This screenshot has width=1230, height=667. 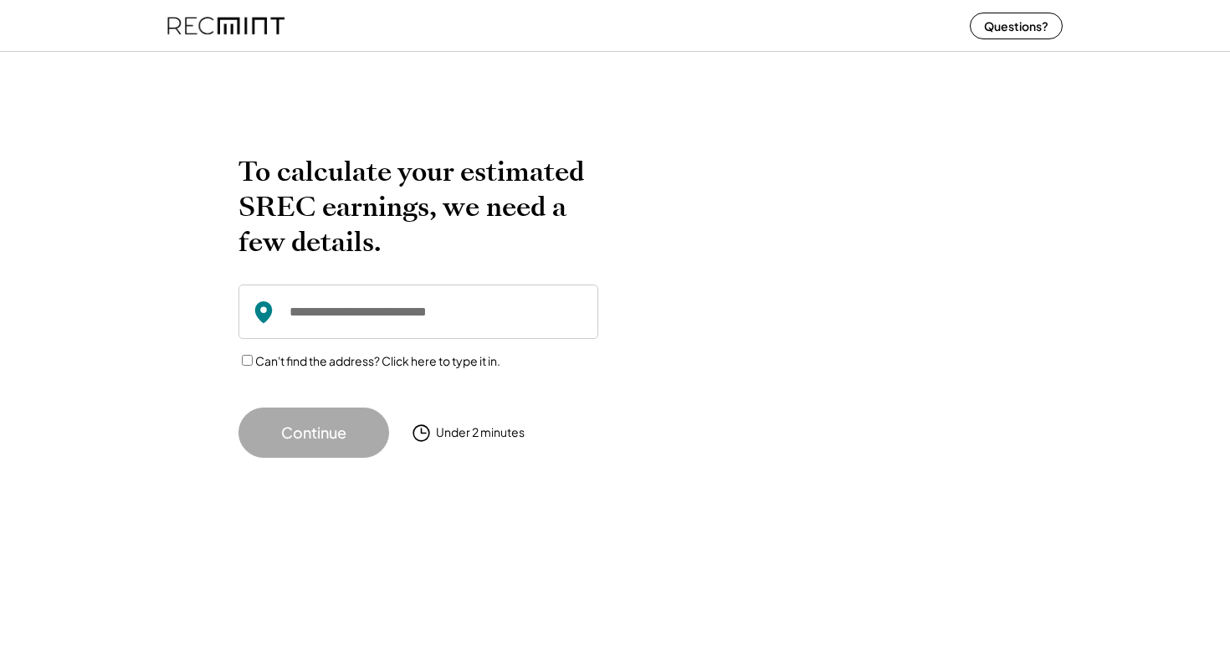 I want to click on img: yH5BAEAAAAALAAAAAABAAEAAAIBRAA7, so click(x=803, y=288).